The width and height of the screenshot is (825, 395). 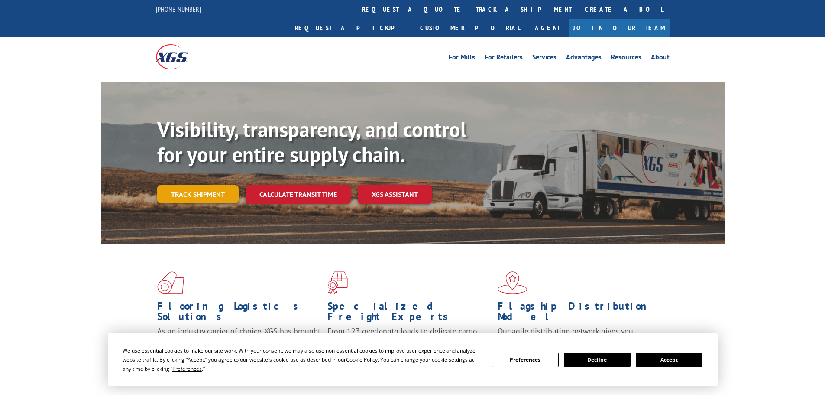 What do you see at coordinates (525, 360) in the screenshot?
I see `button: Preferences` at bounding box center [525, 360].